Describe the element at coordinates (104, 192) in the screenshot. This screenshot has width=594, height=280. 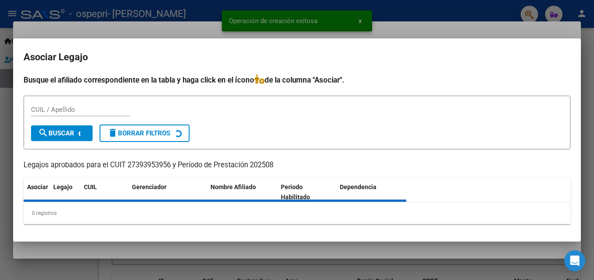
I see `datatable-header-cell: CUIL` at that location.